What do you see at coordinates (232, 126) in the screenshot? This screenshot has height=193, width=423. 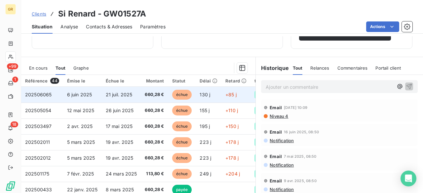 I see `span: +150 j` at bounding box center [232, 126].